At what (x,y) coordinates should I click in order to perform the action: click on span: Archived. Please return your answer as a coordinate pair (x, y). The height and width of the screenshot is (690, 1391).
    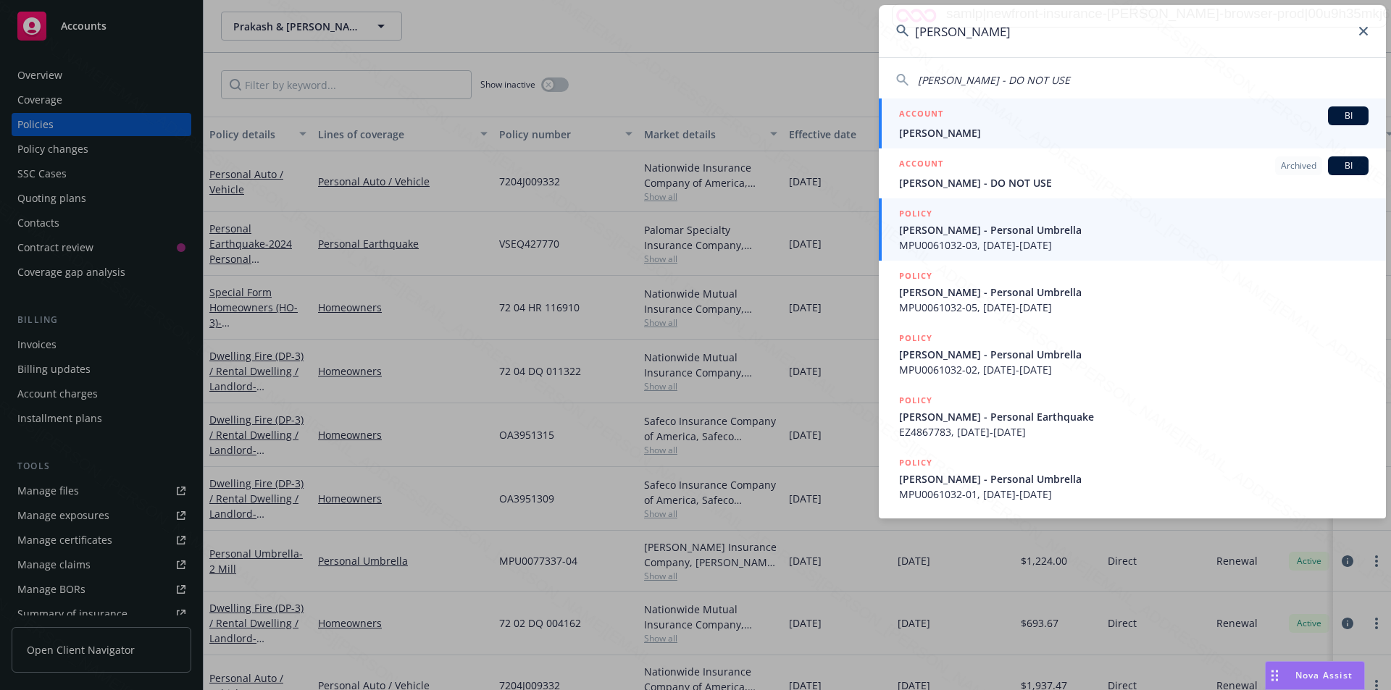
    Looking at the image, I should click on (1298, 166).